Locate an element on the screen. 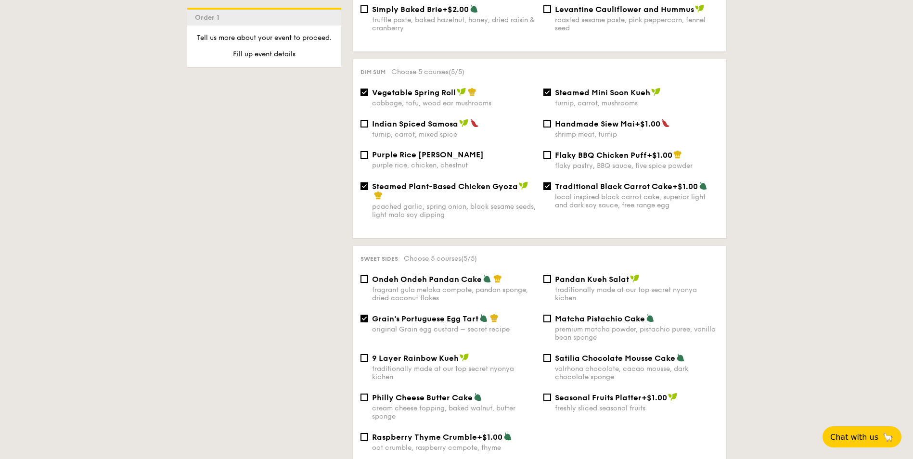 The image size is (913, 459). span: Order 1 is located at coordinates (209, 17).